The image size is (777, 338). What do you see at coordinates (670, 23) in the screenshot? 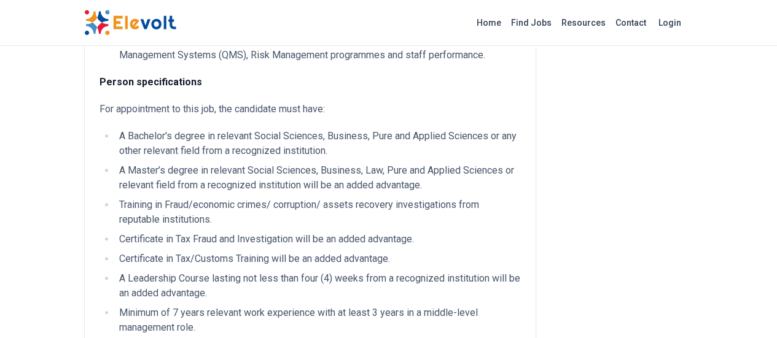
I see `a: Login` at bounding box center [670, 23].